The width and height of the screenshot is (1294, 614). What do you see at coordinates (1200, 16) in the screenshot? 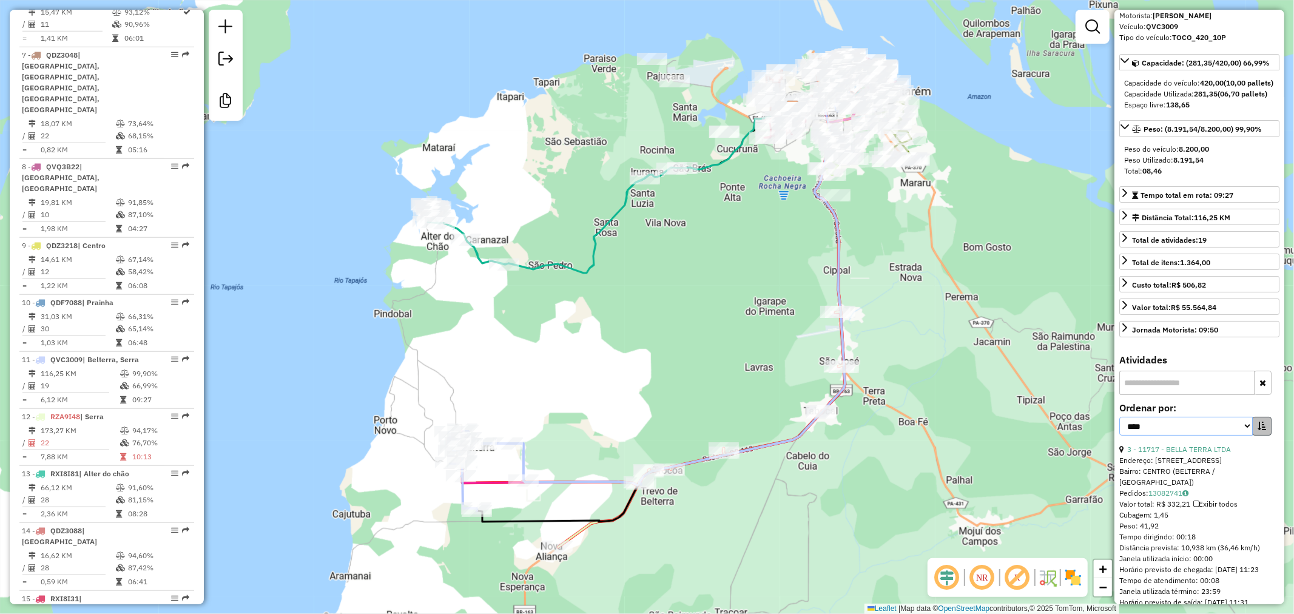
I see `div: Motorista:` at bounding box center [1200, 16].